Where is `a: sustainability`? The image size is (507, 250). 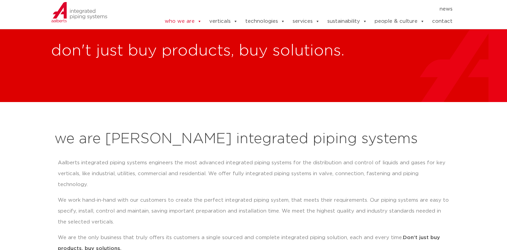 a: sustainability is located at coordinates (347, 21).